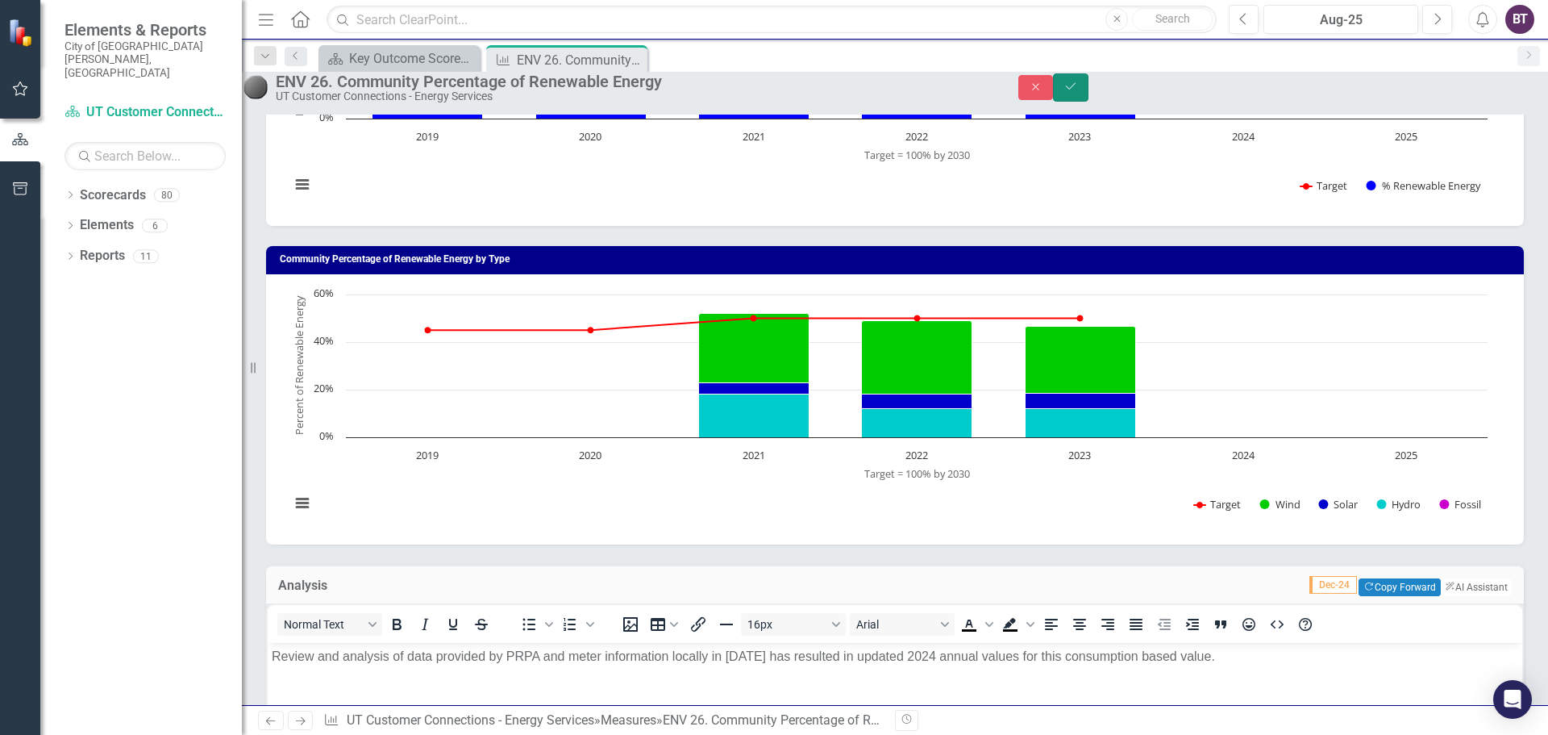 The width and height of the screenshot is (1548, 735). What do you see at coordinates (1339, 504) in the screenshot?
I see `button: Show Solar` at bounding box center [1339, 504].